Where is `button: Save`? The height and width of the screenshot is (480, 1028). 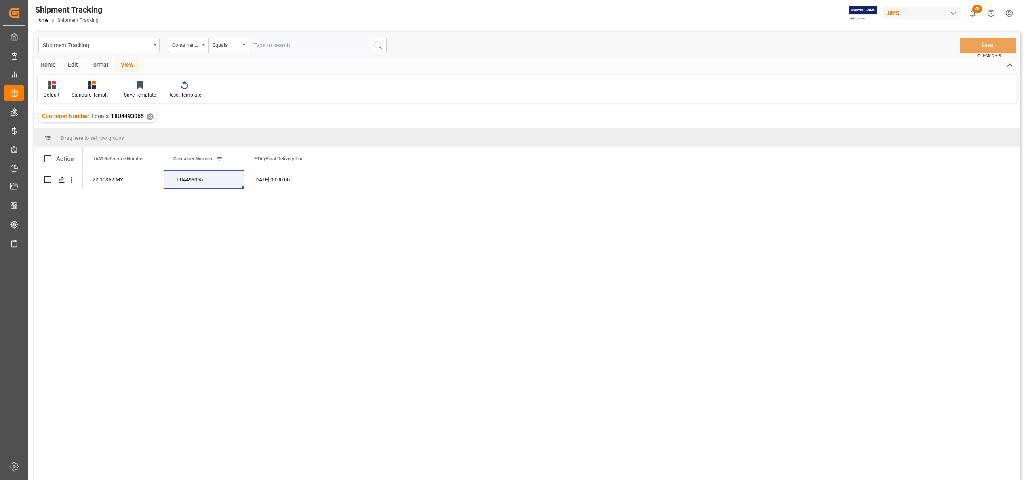 button: Save is located at coordinates (988, 45).